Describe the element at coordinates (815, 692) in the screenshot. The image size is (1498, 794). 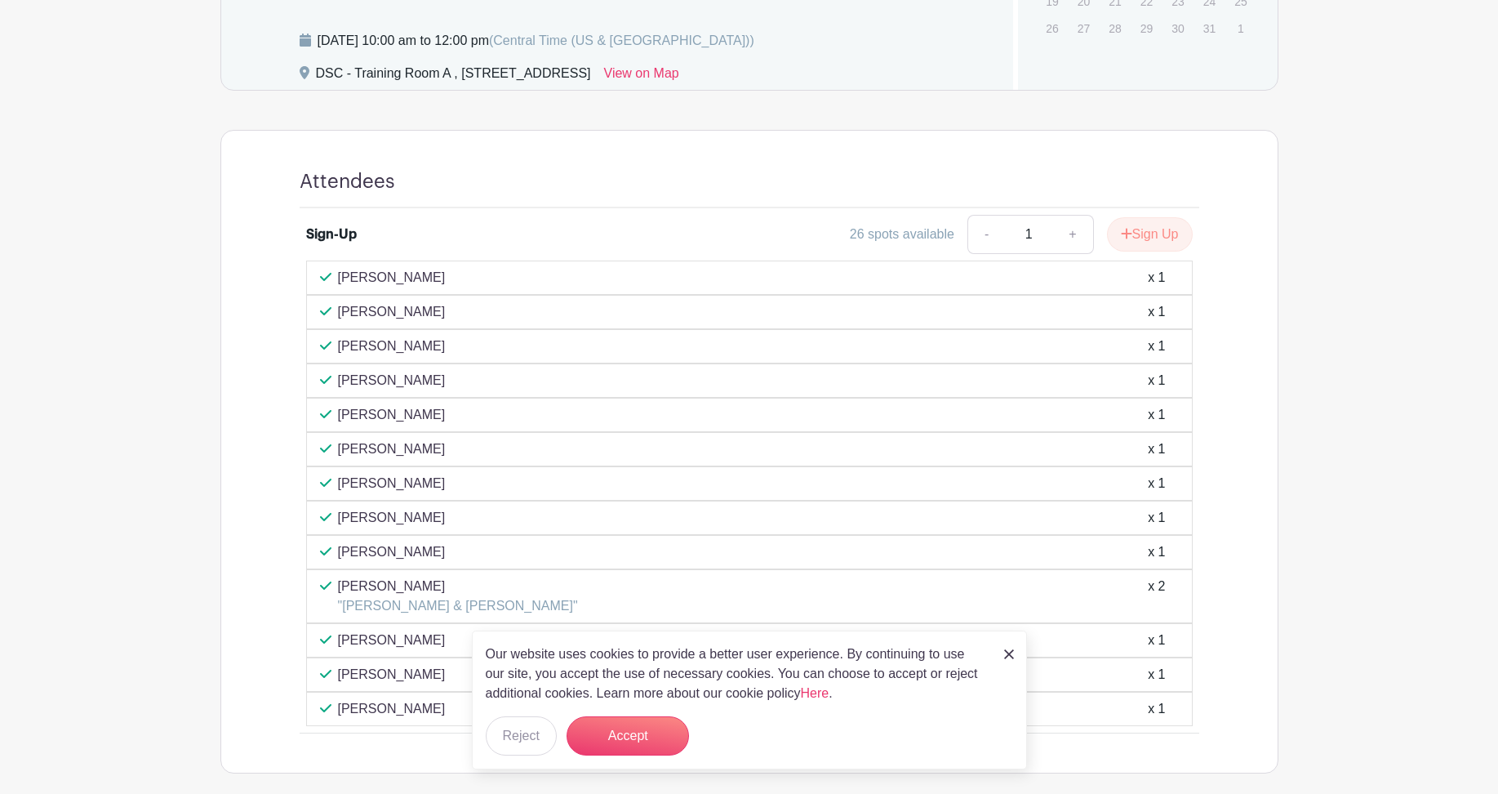
I see `a: Here` at that location.